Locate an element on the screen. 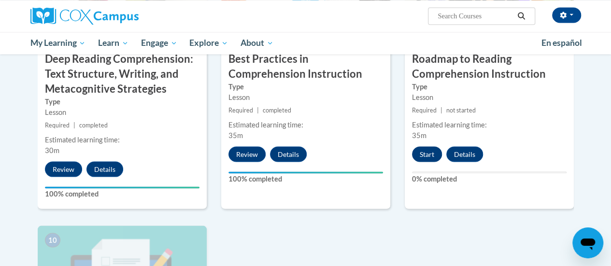  span: En español is located at coordinates (562, 43).